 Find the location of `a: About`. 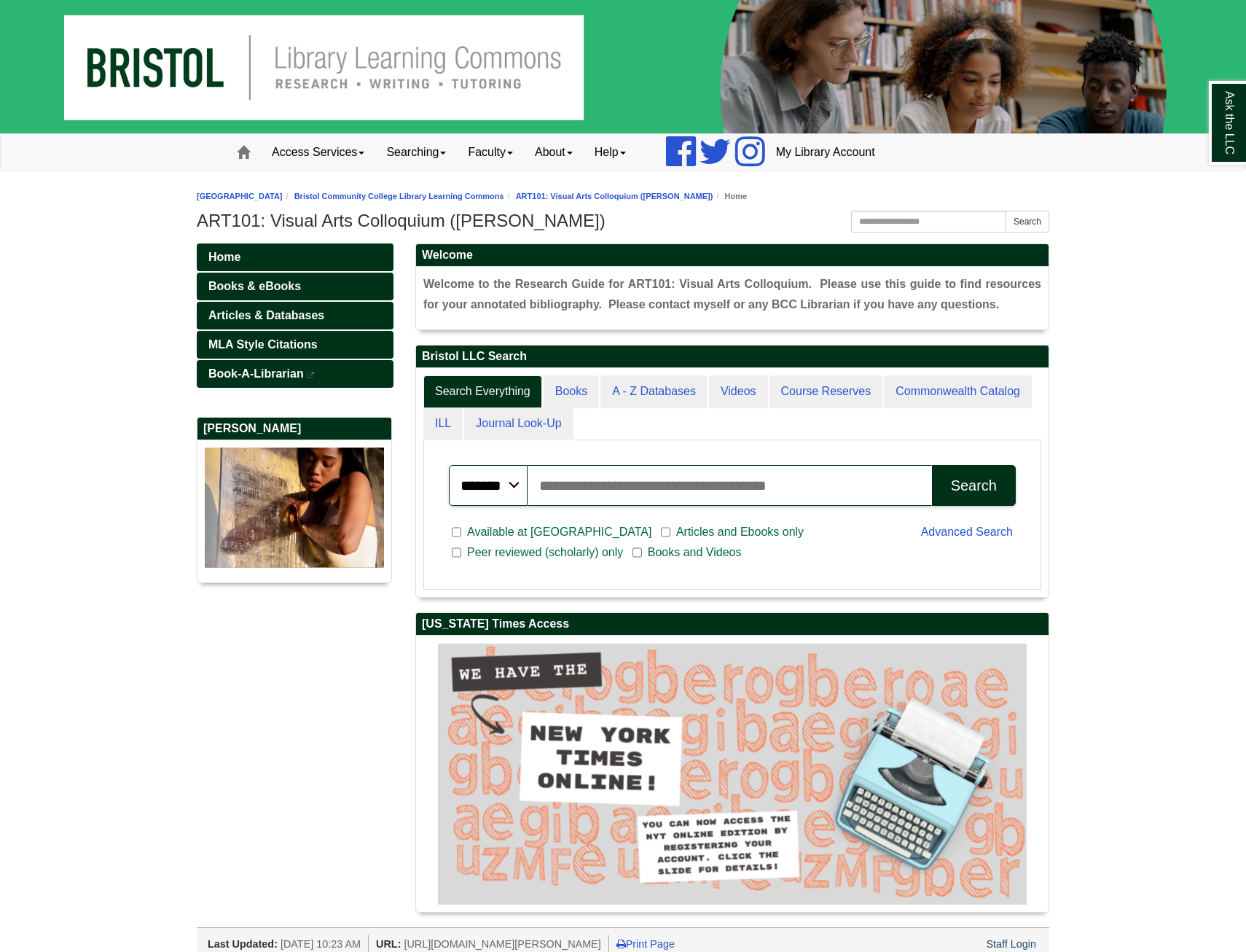

a: About is located at coordinates (554, 152).